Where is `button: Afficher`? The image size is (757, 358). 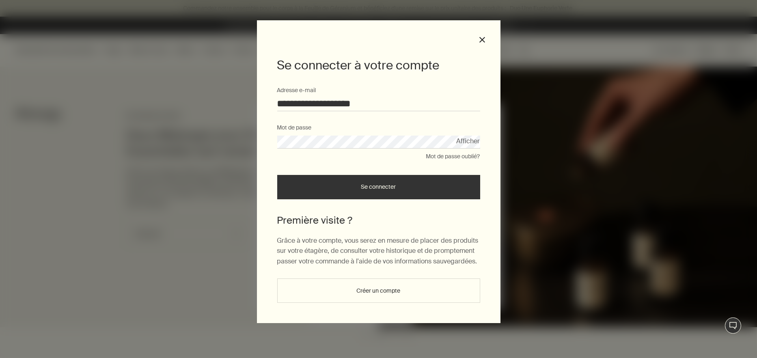 button: Afficher is located at coordinates (468, 141).